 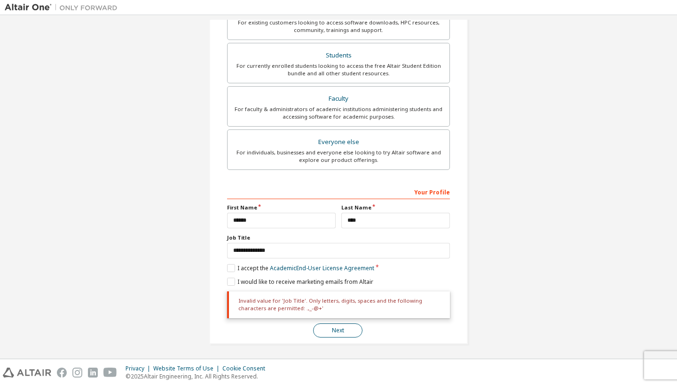 What do you see at coordinates (322, 268) in the screenshot?
I see `a: Academic End-User License Agreement` at bounding box center [322, 268].